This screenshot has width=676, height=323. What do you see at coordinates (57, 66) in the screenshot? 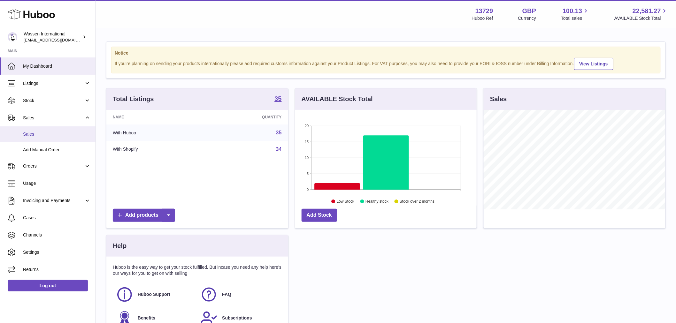
I see `span: My Dashboard` at bounding box center [57, 66].